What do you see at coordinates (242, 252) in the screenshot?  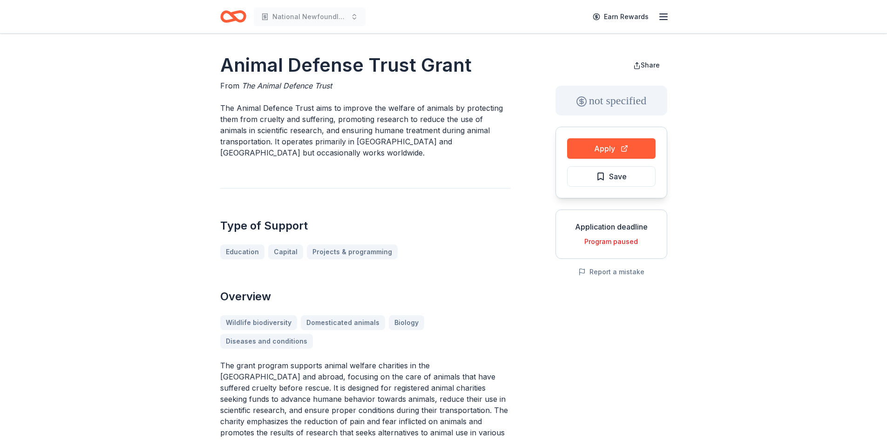 I see `a: Education` at bounding box center [242, 252].